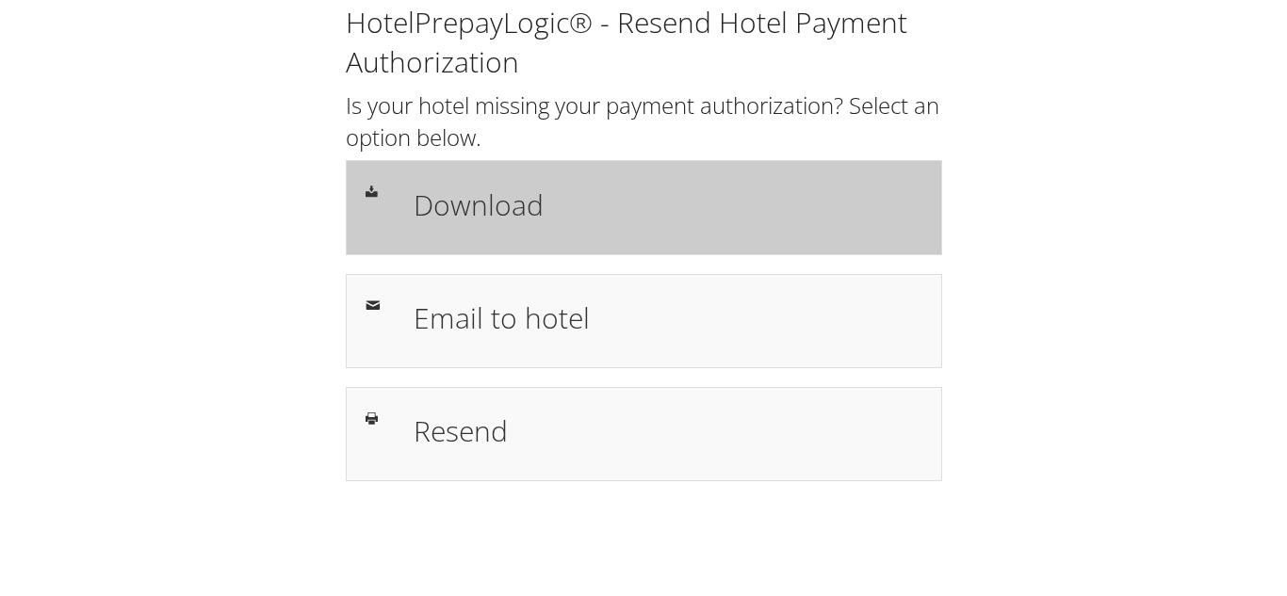 The image size is (1287, 596). I want to click on h2: Is your hotel missing your payment authorization? Select an option below., so click(643, 121).